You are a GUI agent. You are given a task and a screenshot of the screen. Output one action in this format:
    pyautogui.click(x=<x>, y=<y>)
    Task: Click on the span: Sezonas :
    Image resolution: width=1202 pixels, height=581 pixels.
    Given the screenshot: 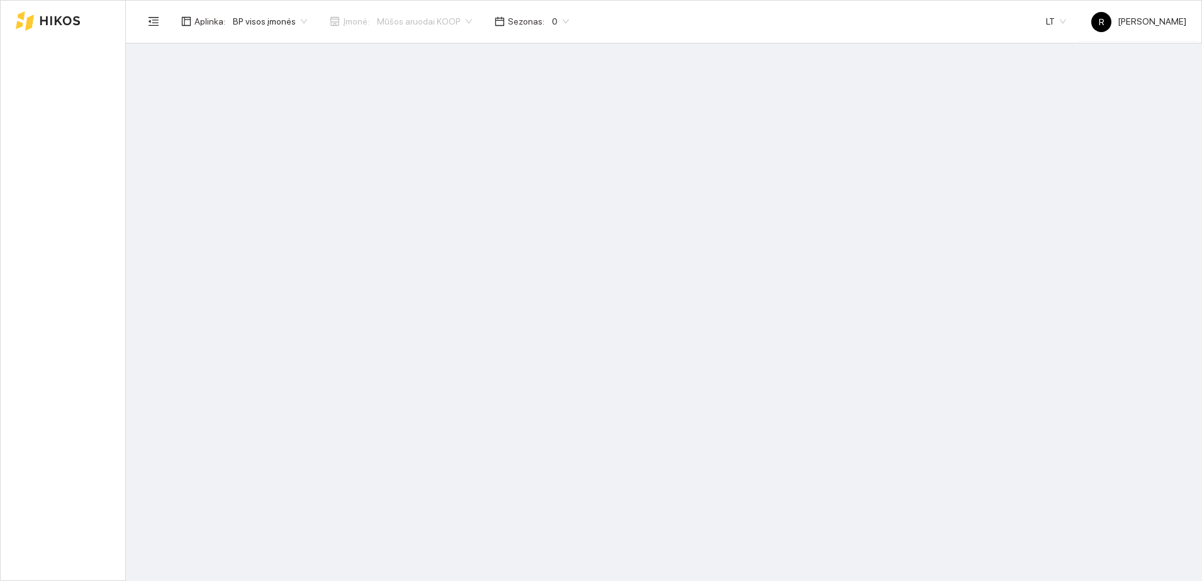 What is the action you would take?
    pyautogui.click(x=526, y=21)
    